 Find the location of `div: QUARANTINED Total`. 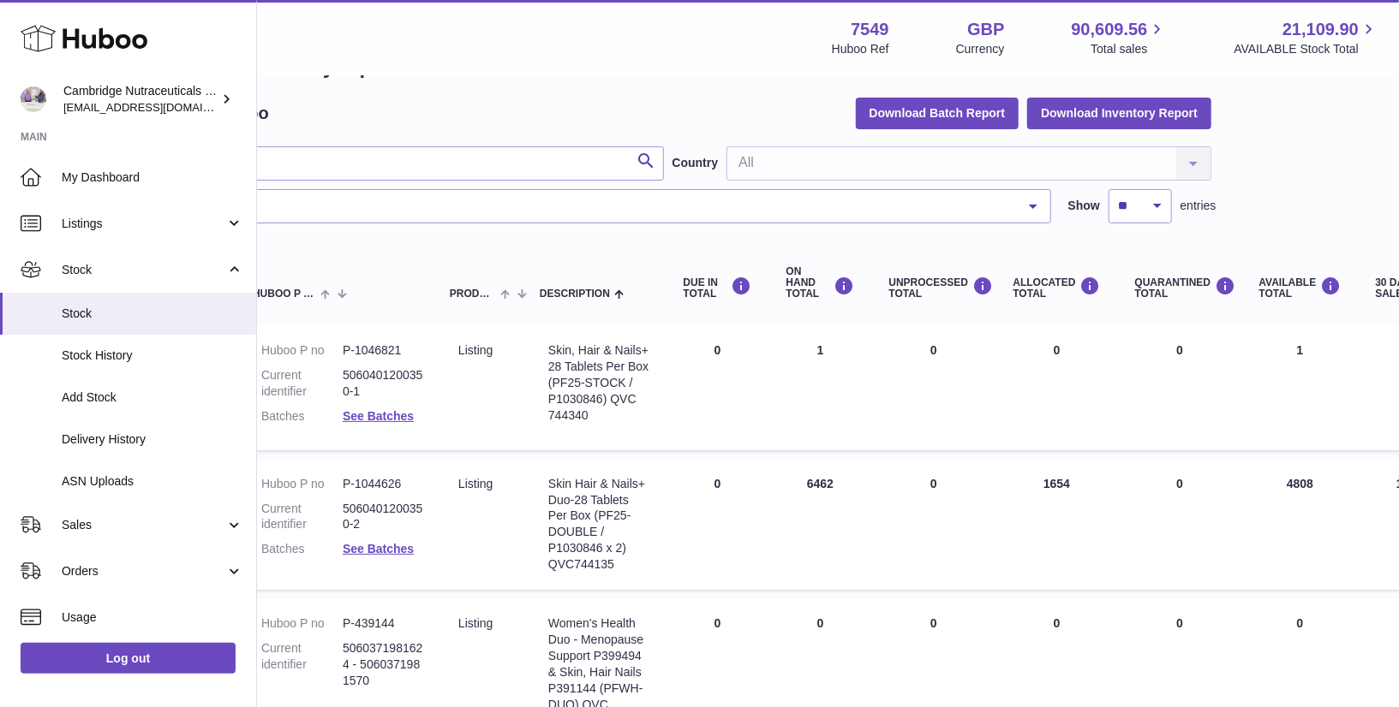

div: QUARANTINED Total is located at coordinates (1179, 288).